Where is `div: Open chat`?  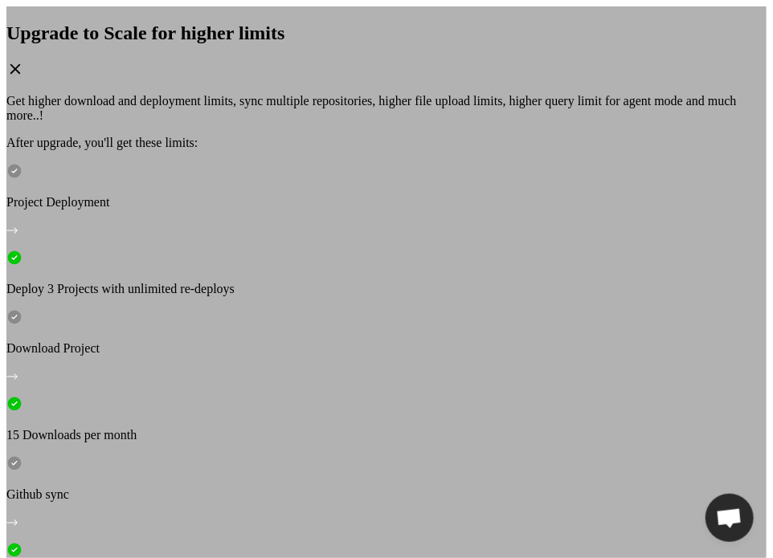 div: Open chat is located at coordinates (729, 518).